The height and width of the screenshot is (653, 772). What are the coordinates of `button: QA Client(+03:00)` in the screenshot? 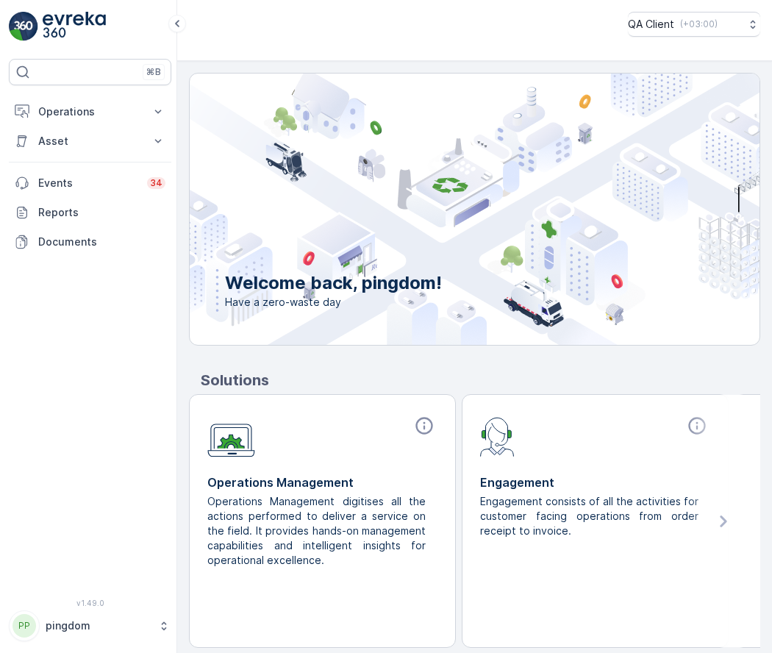 It's located at (694, 24).